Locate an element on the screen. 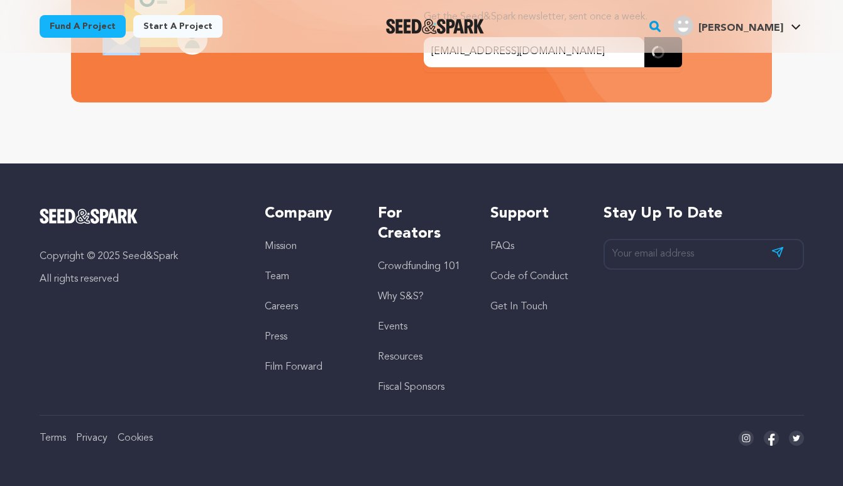 Image resolution: width=843 pixels, height=486 pixels. a: Terms is located at coordinates (53, 438).